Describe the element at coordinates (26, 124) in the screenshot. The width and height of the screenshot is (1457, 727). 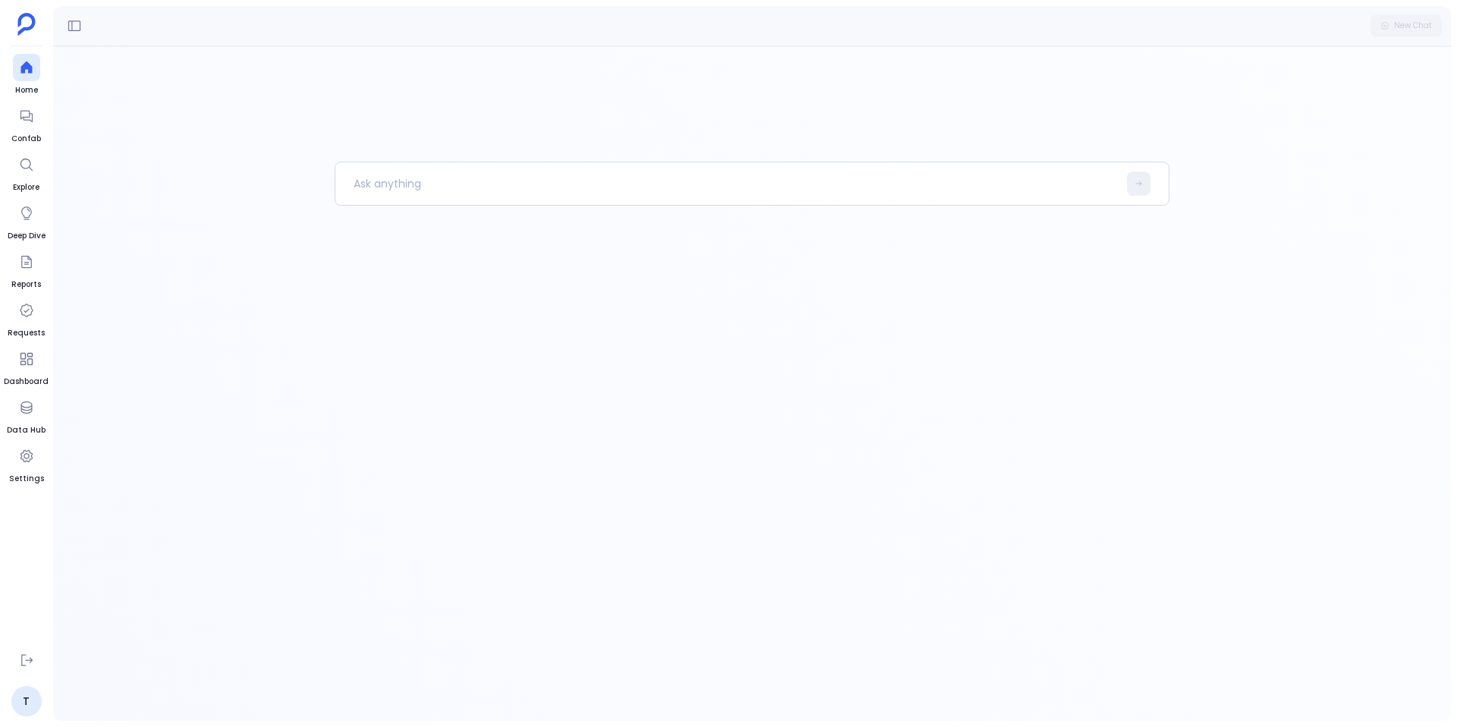
I see `a: Confab` at that location.